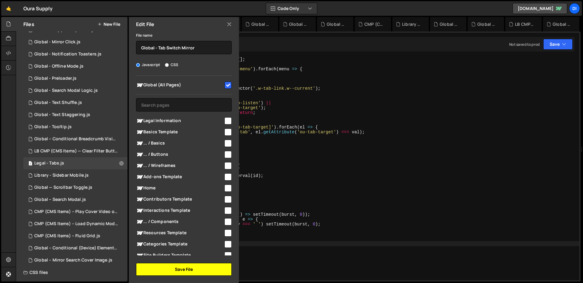 This screenshot has width=583, height=283. I want to click on h2: Edit File, so click(145, 24).